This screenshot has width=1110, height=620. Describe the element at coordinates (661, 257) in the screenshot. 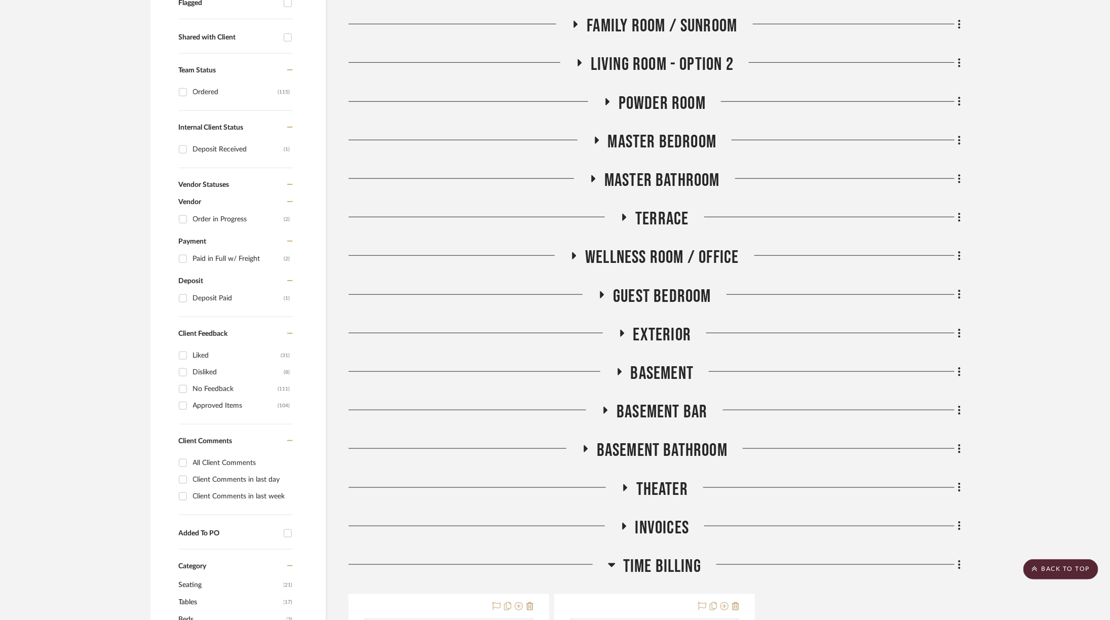

I see `span: Wellness Room / Office` at that location.